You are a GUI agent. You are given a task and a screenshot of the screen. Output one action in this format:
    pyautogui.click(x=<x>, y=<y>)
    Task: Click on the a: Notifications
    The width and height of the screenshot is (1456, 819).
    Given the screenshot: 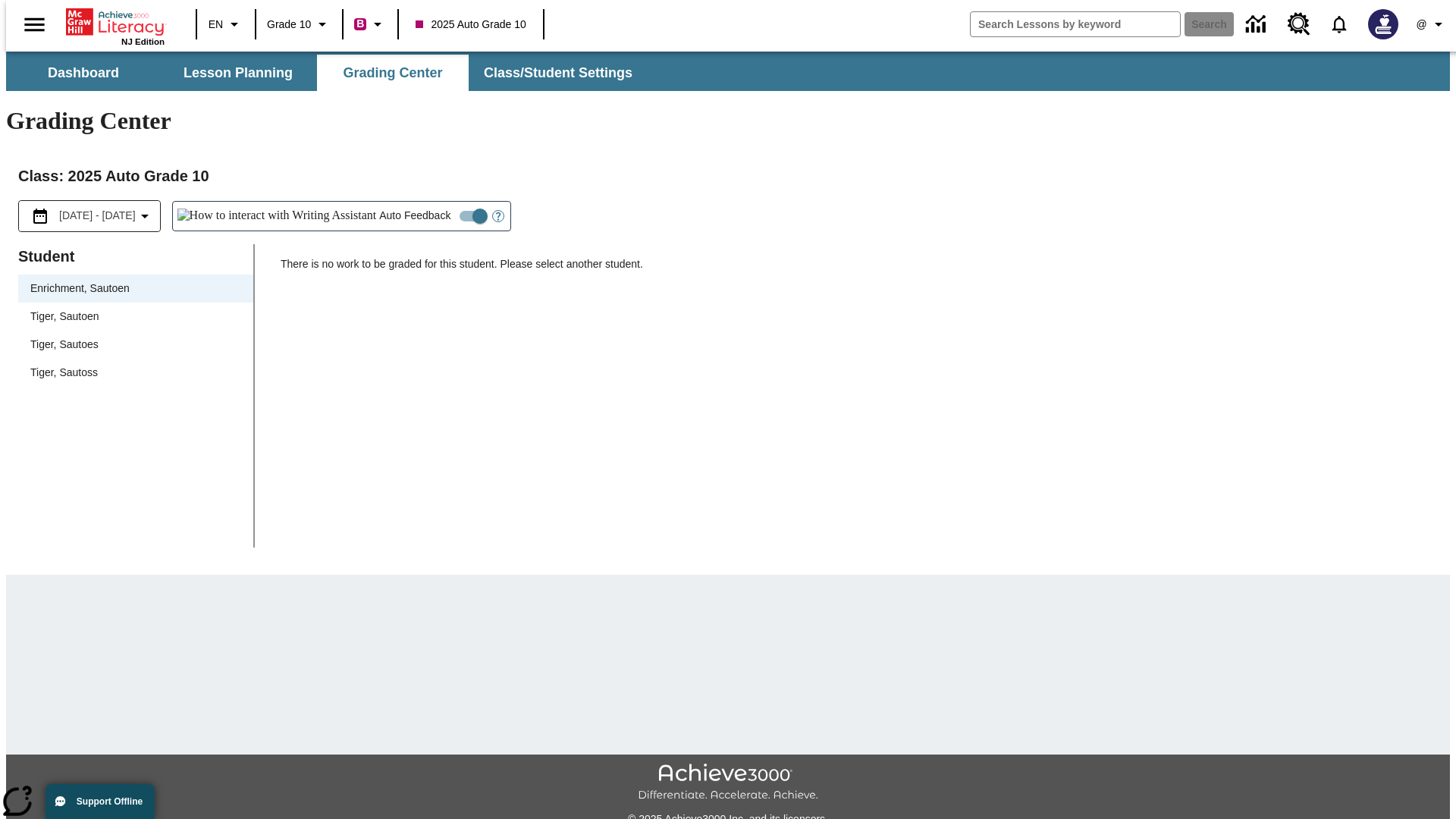 What is the action you would take?
    pyautogui.click(x=1339, y=24)
    